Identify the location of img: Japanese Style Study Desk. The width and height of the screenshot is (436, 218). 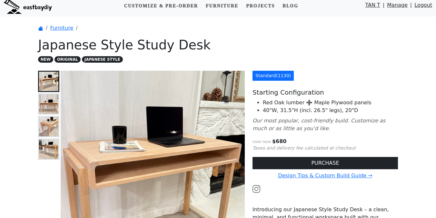
(49, 81).